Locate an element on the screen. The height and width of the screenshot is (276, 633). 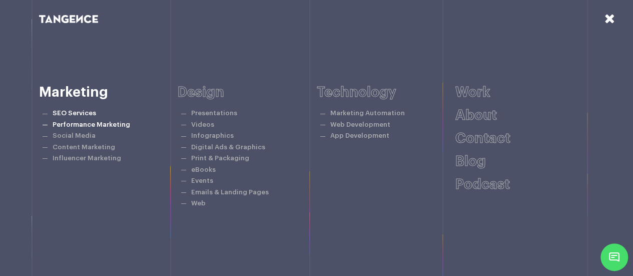
a: Web is located at coordinates (198, 203).